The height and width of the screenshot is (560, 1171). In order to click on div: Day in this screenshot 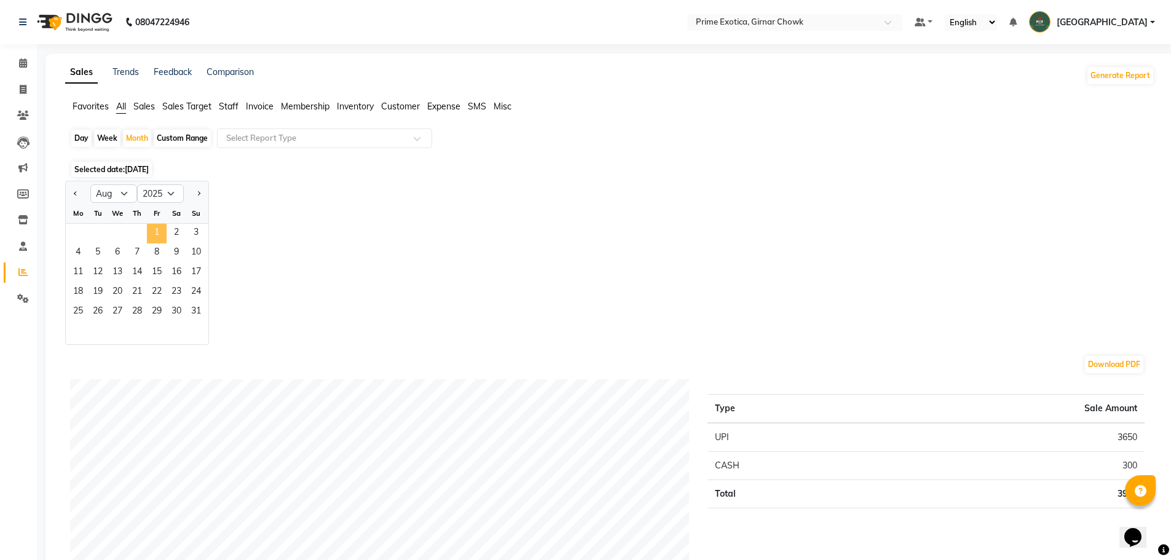, I will do `click(81, 138)`.